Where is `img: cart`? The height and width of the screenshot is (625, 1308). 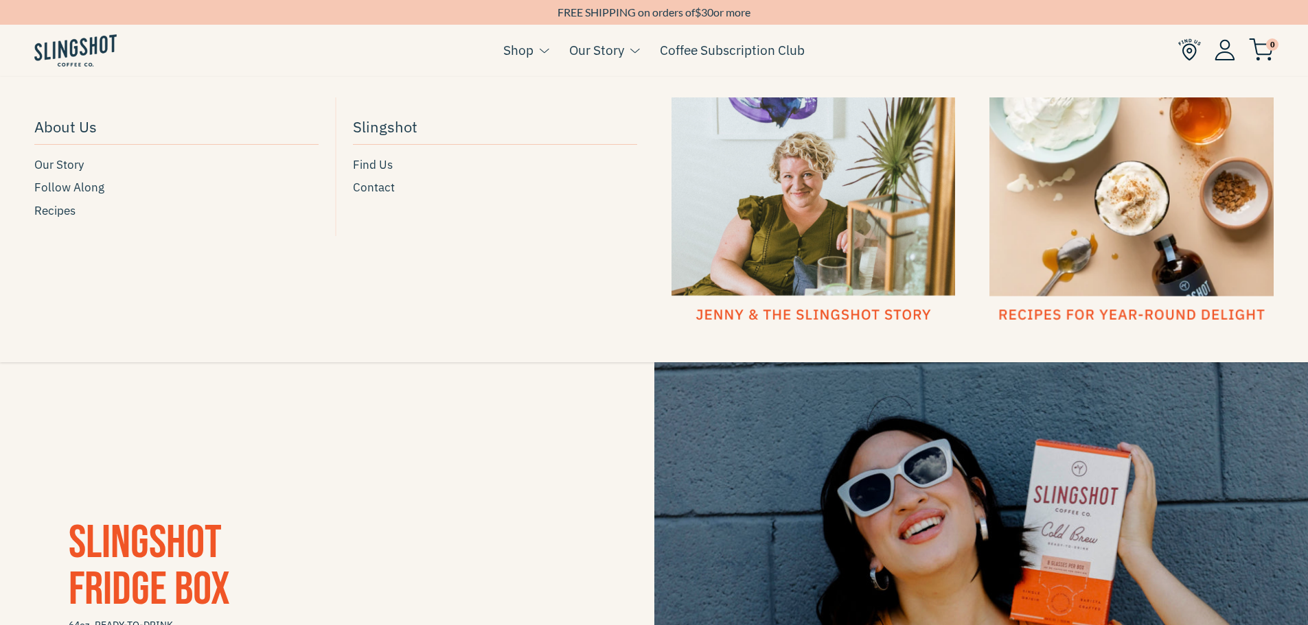
img: cart is located at coordinates (1261, 49).